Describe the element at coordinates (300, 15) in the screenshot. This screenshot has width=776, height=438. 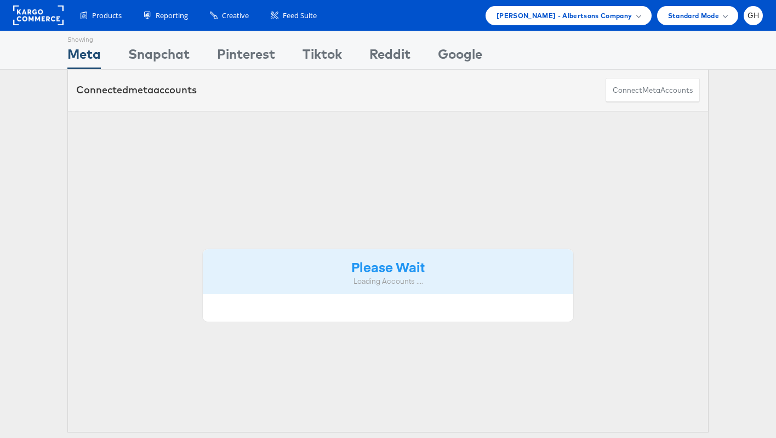
I see `span: Feed Suite` at that location.